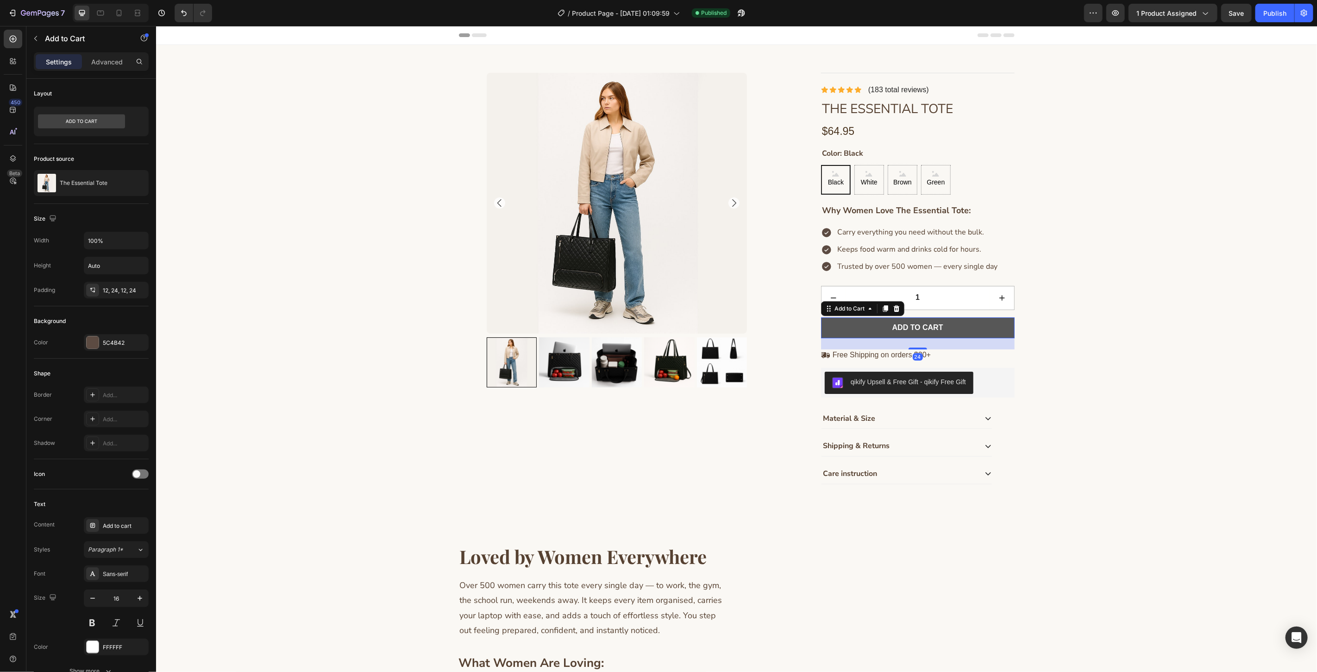 The height and width of the screenshot is (672, 1317). Describe the element at coordinates (47, 183) in the screenshot. I see `img: product feature img` at that location.